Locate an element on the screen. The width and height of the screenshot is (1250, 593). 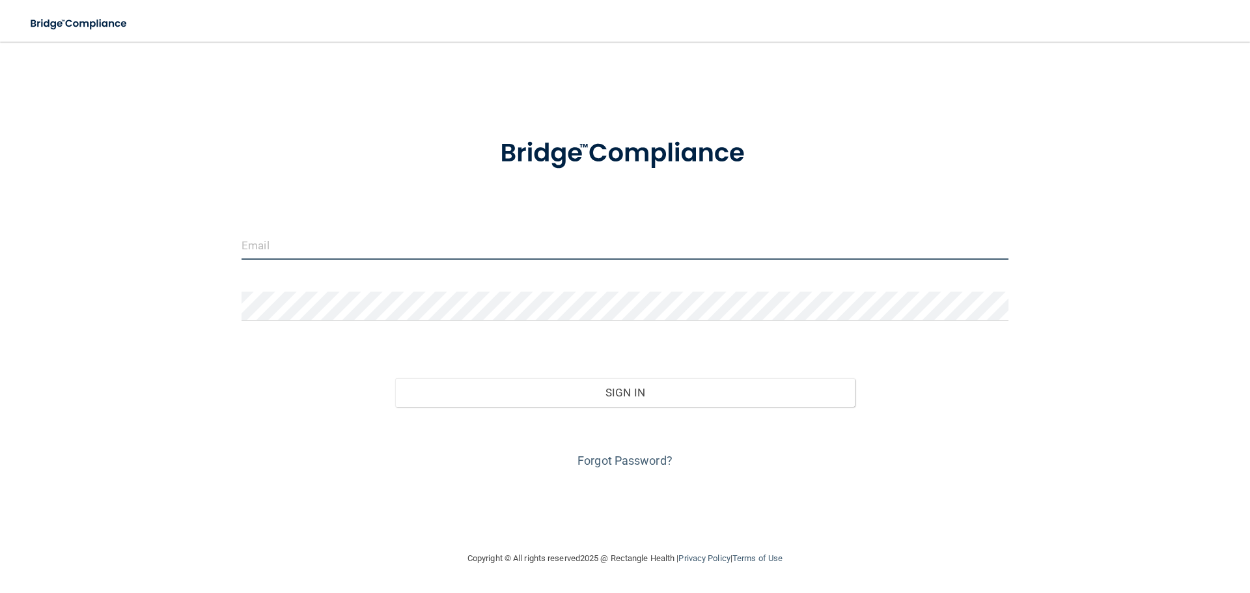
a: Terms of Use is located at coordinates (757, 558).